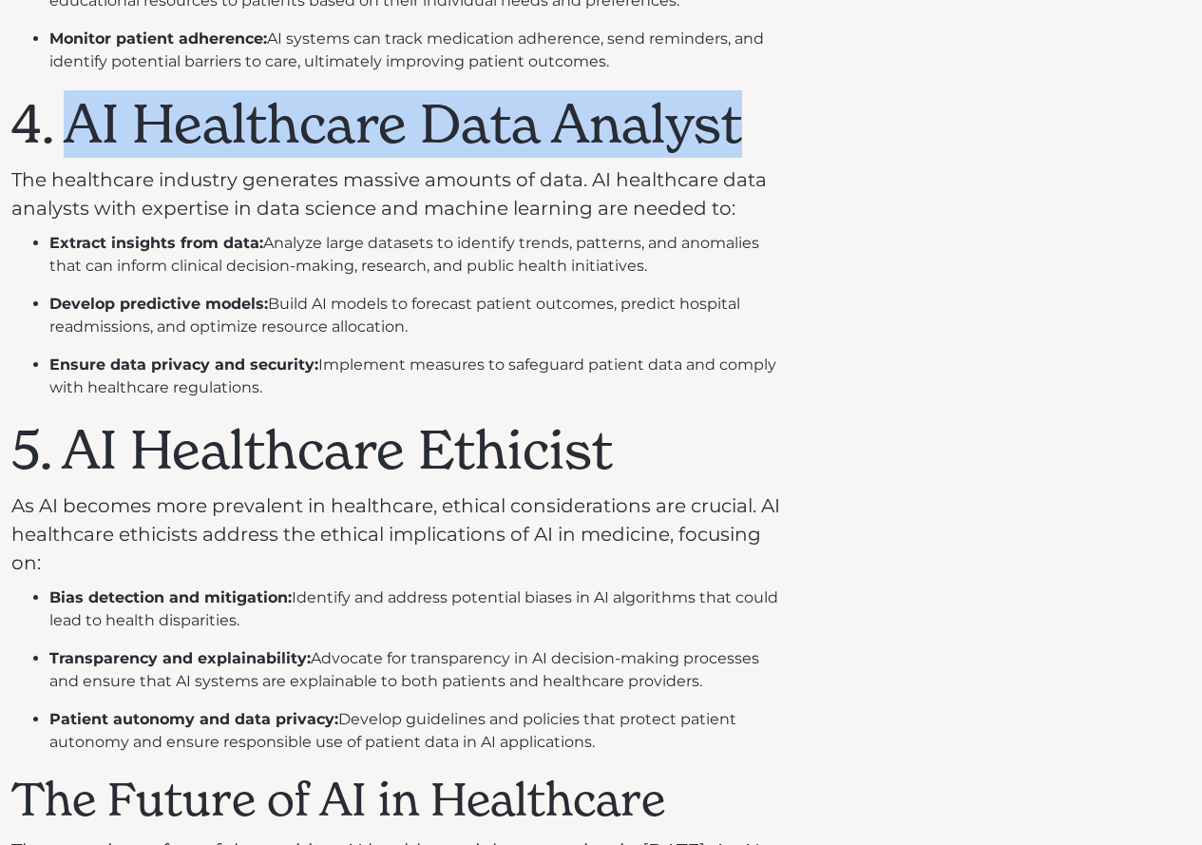  Describe the element at coordinates (418, 50) in the screenshot. I see `li: AI systems can track medication adherence, send reminders, and identify potential barriers to car...` at that location.